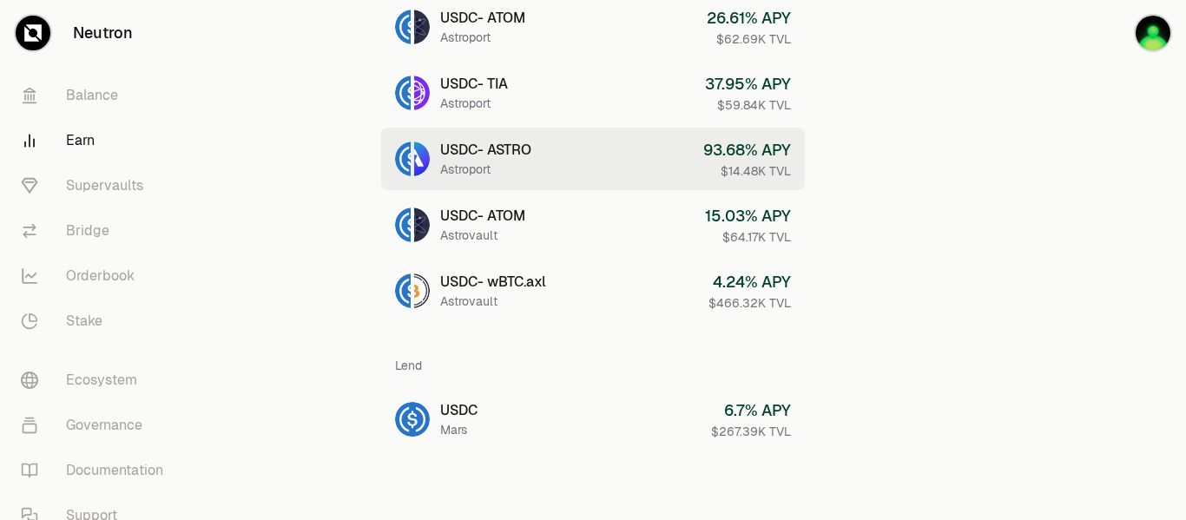  Describe the element at coordinates (593, 159) in the screenshot. I see `a: USDCASTROUSDC- ASTROAstroport93.68% APY$14.48K TVL` at that location.